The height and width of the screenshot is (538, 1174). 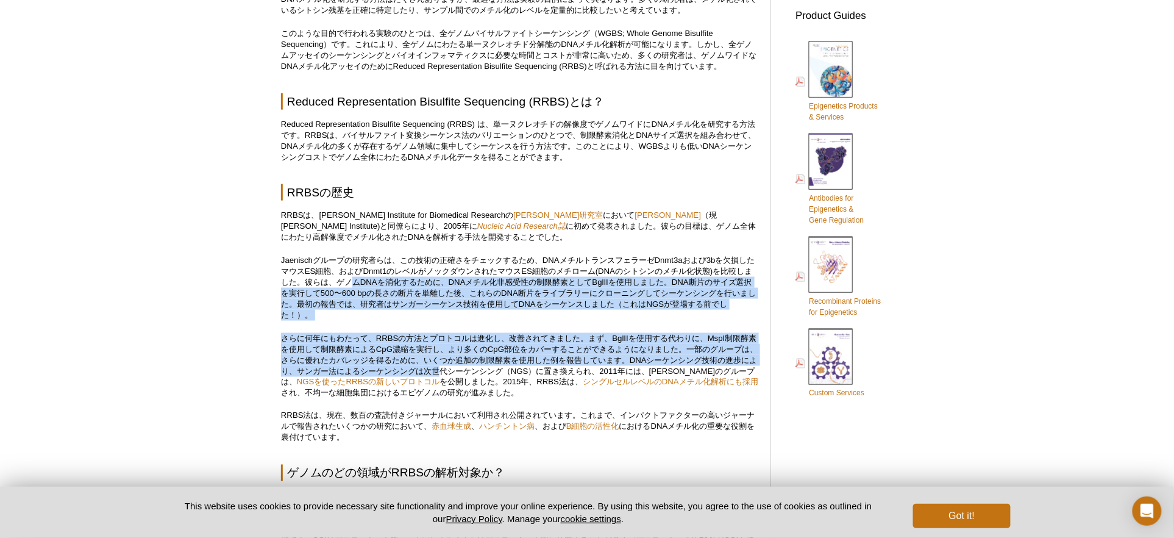 What do you see at coordinates (837, 82) in the screenshot?
I see `a: Epigenetics Products& Services` at bounding box center [837, 82].